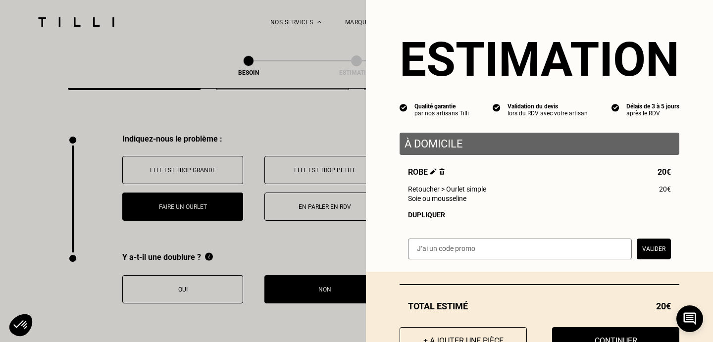  Describe the element at coordinates (426, 172) in the screenshot. I see `span: Robe` at that location.